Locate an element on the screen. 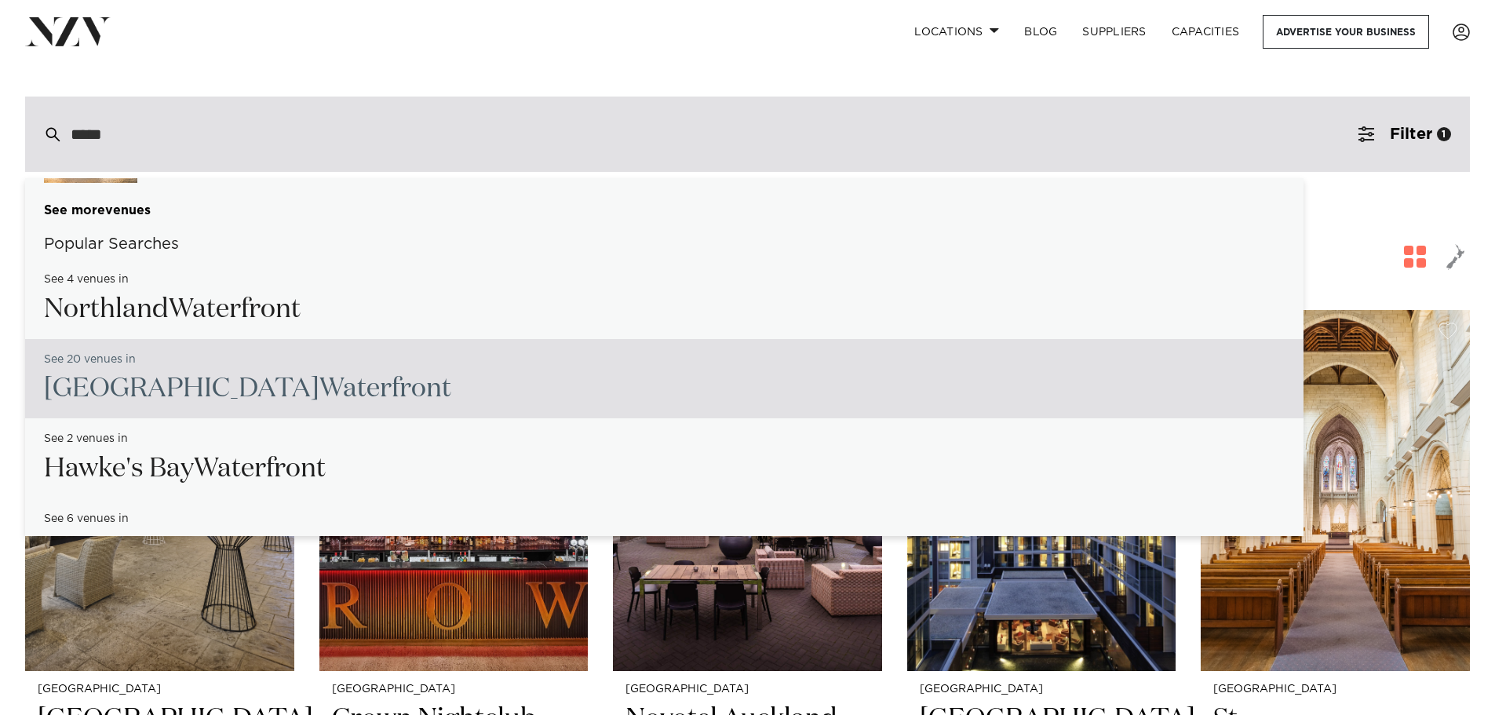  small: See 6 venues in is located at coordinates (86, 519).